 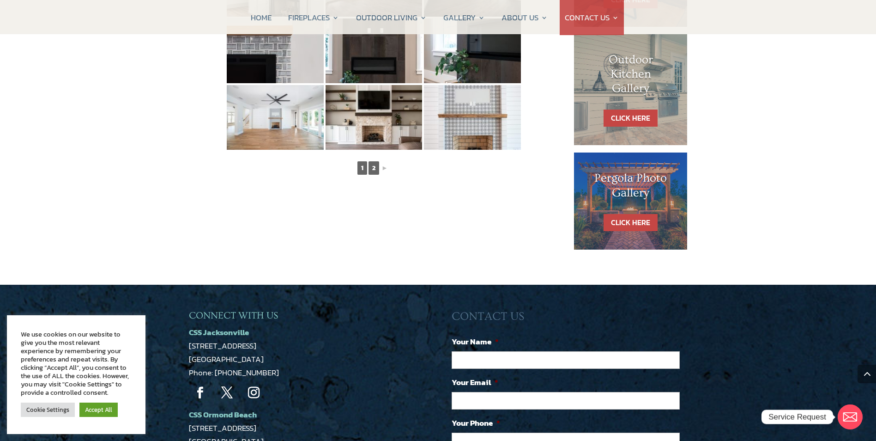 What do you see at coordinates (223, 414) in the screenshot?
I see `a: CSS Ormond Beach` at bounding box center [223, 414].